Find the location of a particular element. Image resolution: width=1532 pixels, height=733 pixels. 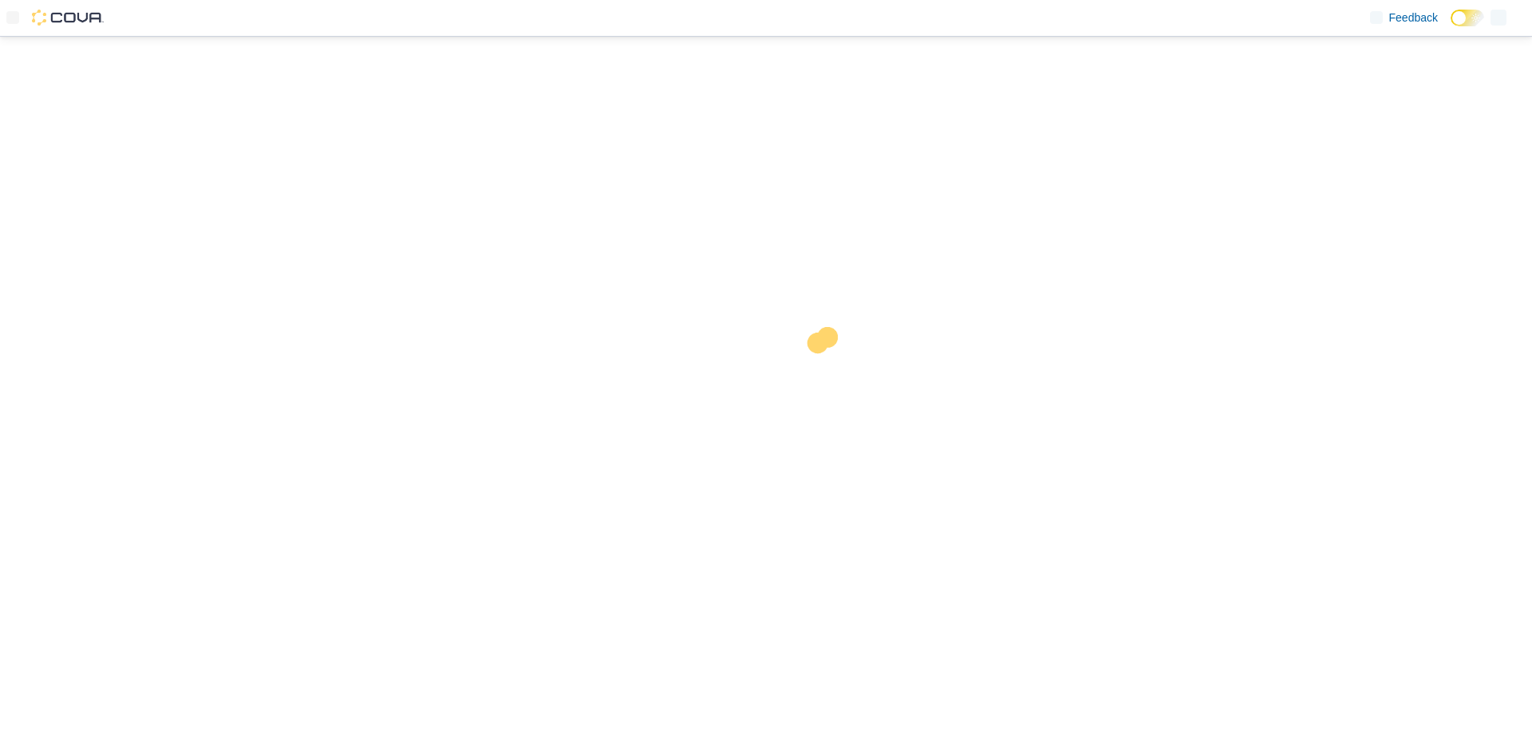

img: Cova is located at coordinates (68, 18).